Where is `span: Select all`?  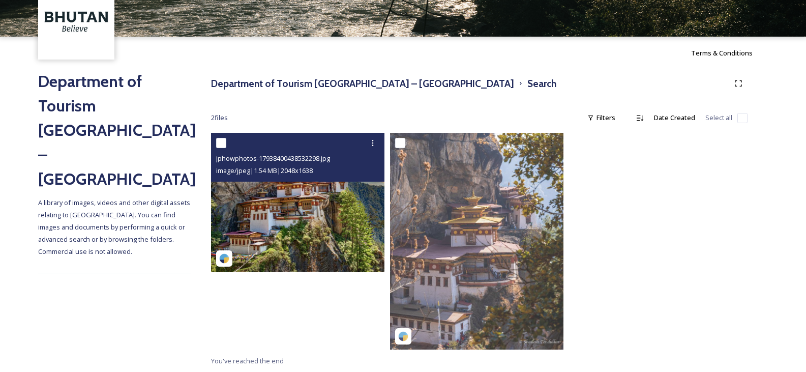 span: Select all is located at coordinates (719, 117).